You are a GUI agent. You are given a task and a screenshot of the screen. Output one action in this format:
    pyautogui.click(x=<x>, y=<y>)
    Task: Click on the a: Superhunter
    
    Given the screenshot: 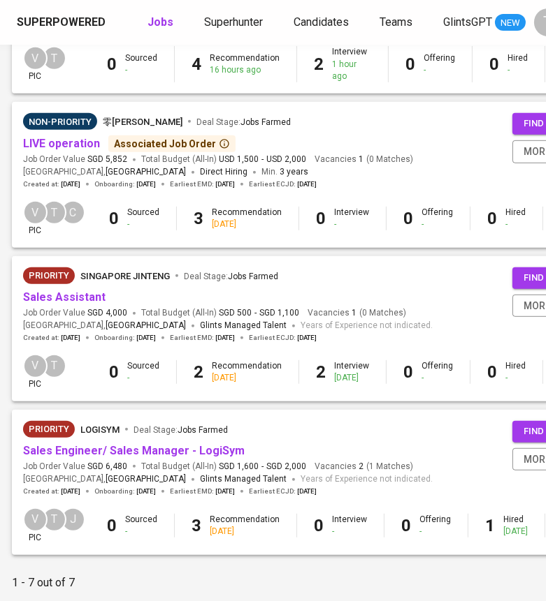 What is the action you would take?
    pyautogui.click(x=235, y=22)
    